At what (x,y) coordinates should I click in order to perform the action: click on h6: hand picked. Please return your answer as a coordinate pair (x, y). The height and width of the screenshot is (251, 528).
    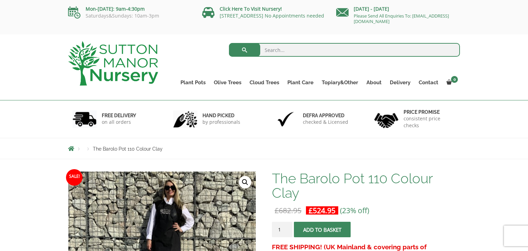
    Looking at the image, I should click on (221, 115).